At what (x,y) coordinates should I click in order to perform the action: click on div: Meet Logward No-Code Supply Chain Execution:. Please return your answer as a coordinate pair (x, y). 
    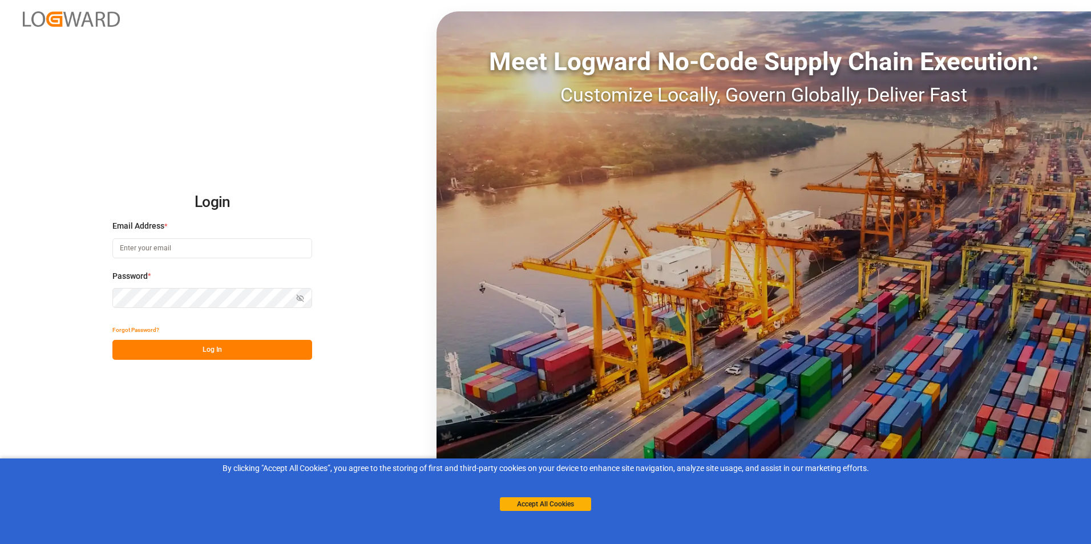
    Looking at the image, I should click on (763, 62).